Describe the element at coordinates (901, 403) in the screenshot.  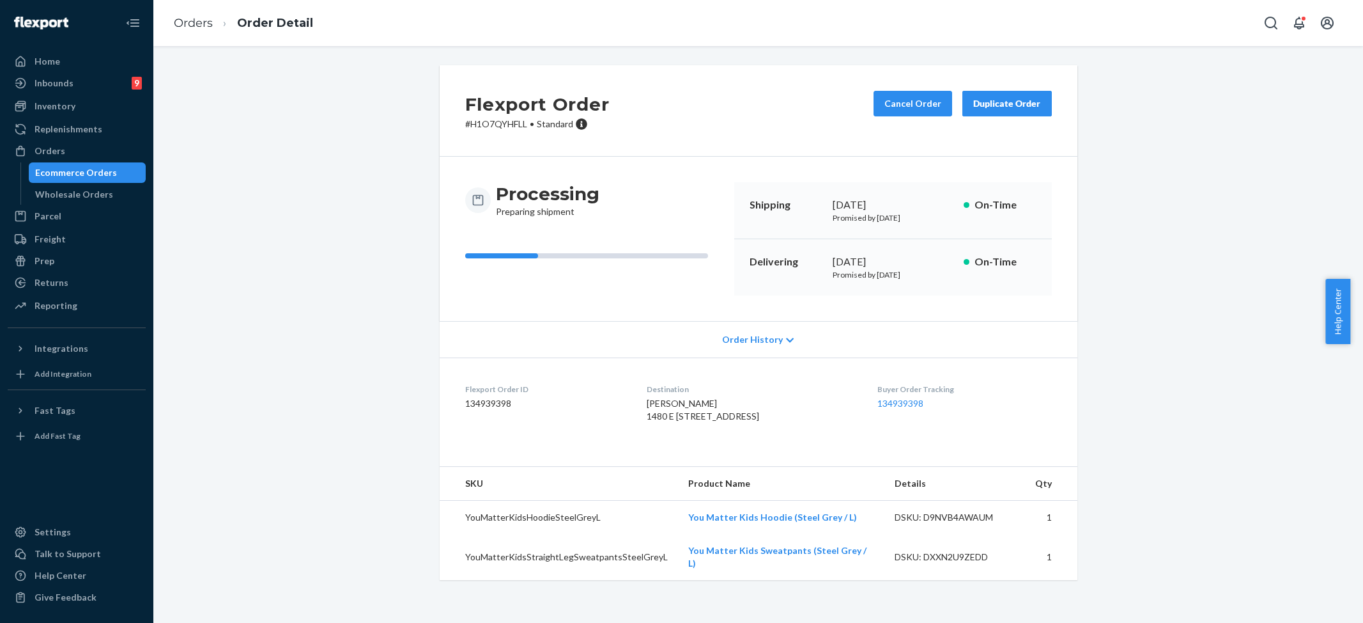
I see `a: 134939398` at that location.